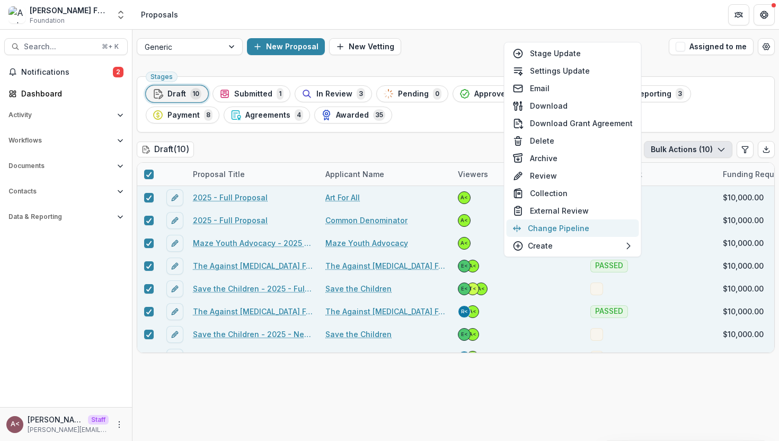 The image size is (779, 441). I want to click on a: Maze Youth Advocacy, so click(367, 243).